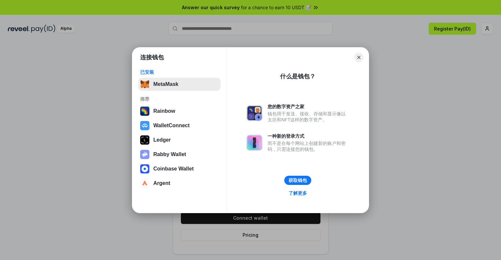 This screenshot has width=501, height=260. What do you see at coordinates (308, 117) in the screenshot?
I see `div: 钱包用于发送、接收、存储和显示像以太坊和NFT这样的数字资产。` at bounding box center [308, 117].